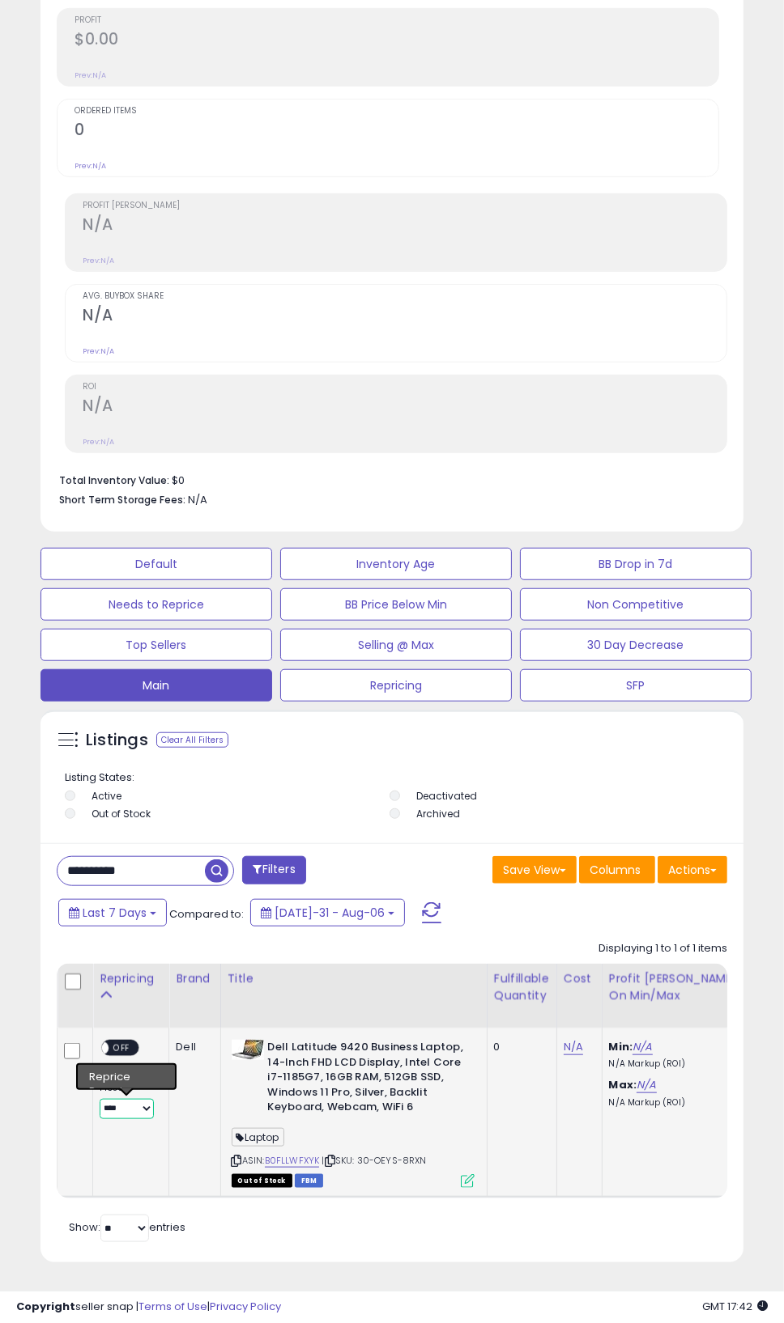 The image size is (784, 1323). Describe the element at coordinates (404, 387) in the screenshot. I see `span: ROI` at that location.